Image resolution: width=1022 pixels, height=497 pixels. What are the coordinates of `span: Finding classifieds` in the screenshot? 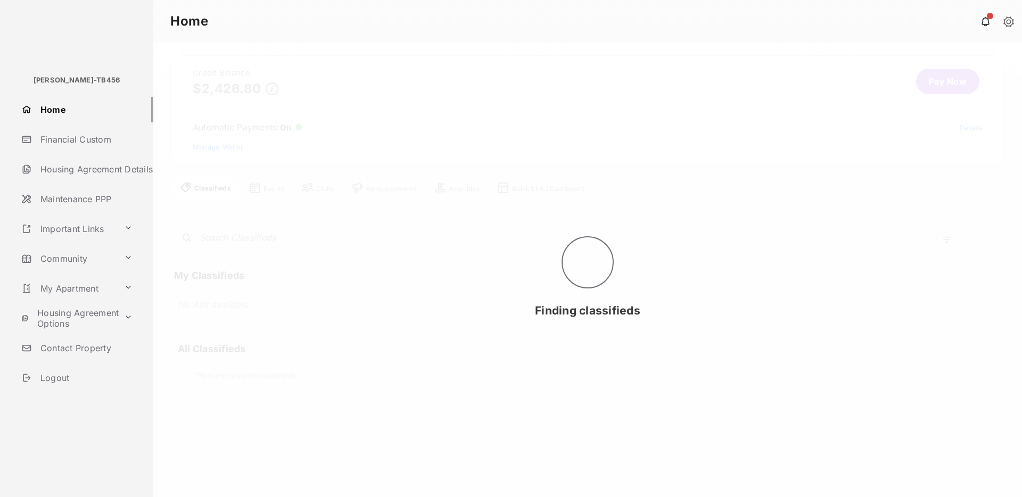 It's located at (588, 310).